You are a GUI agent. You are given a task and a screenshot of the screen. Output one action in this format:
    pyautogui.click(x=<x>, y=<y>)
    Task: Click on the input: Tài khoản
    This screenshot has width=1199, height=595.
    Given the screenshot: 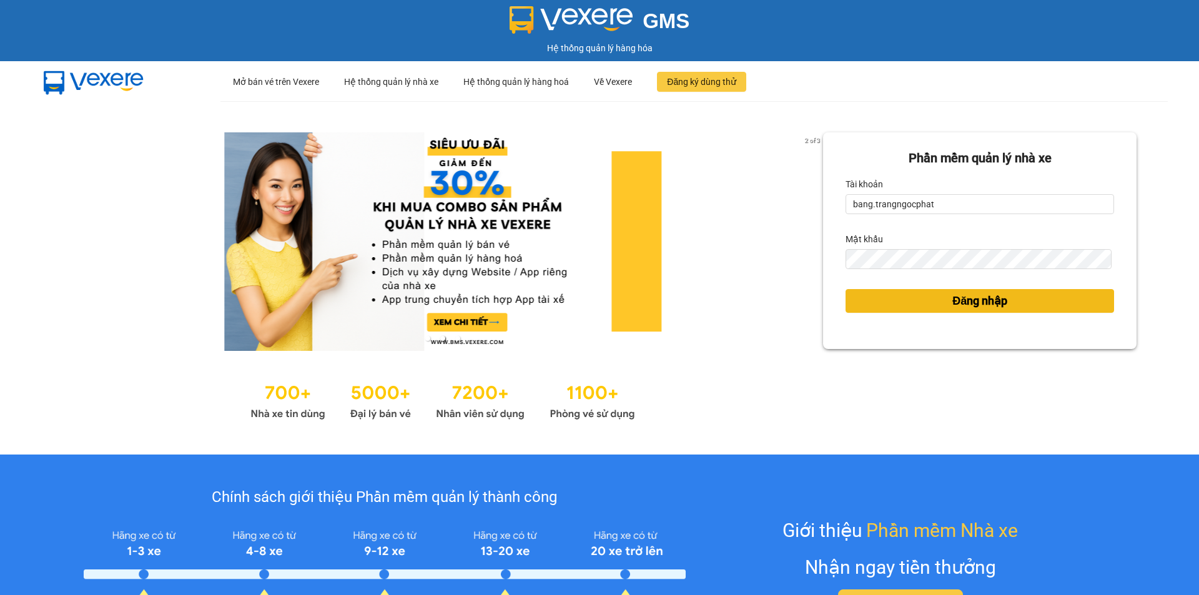 What is the action you would take?
    pyautogui.click(x=980, y=204)
    